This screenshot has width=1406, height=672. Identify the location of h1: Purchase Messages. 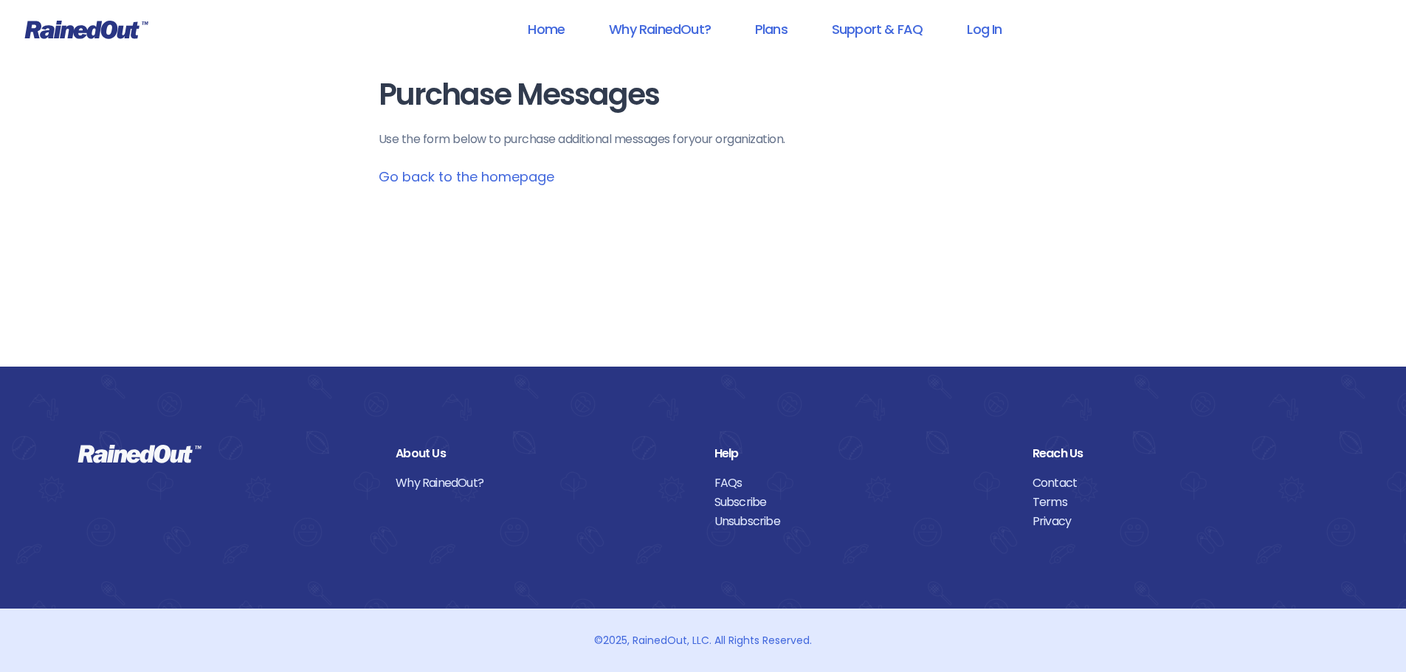
(703, 94).